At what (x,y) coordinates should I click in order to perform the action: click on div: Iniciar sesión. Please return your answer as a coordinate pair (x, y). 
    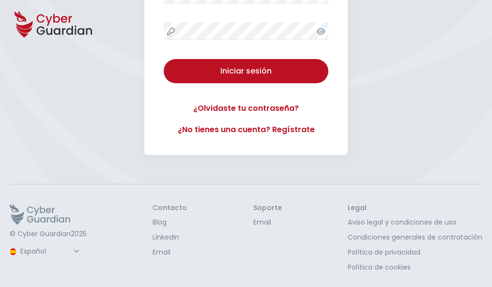
    Looking at the image, I should click on (246, 71).